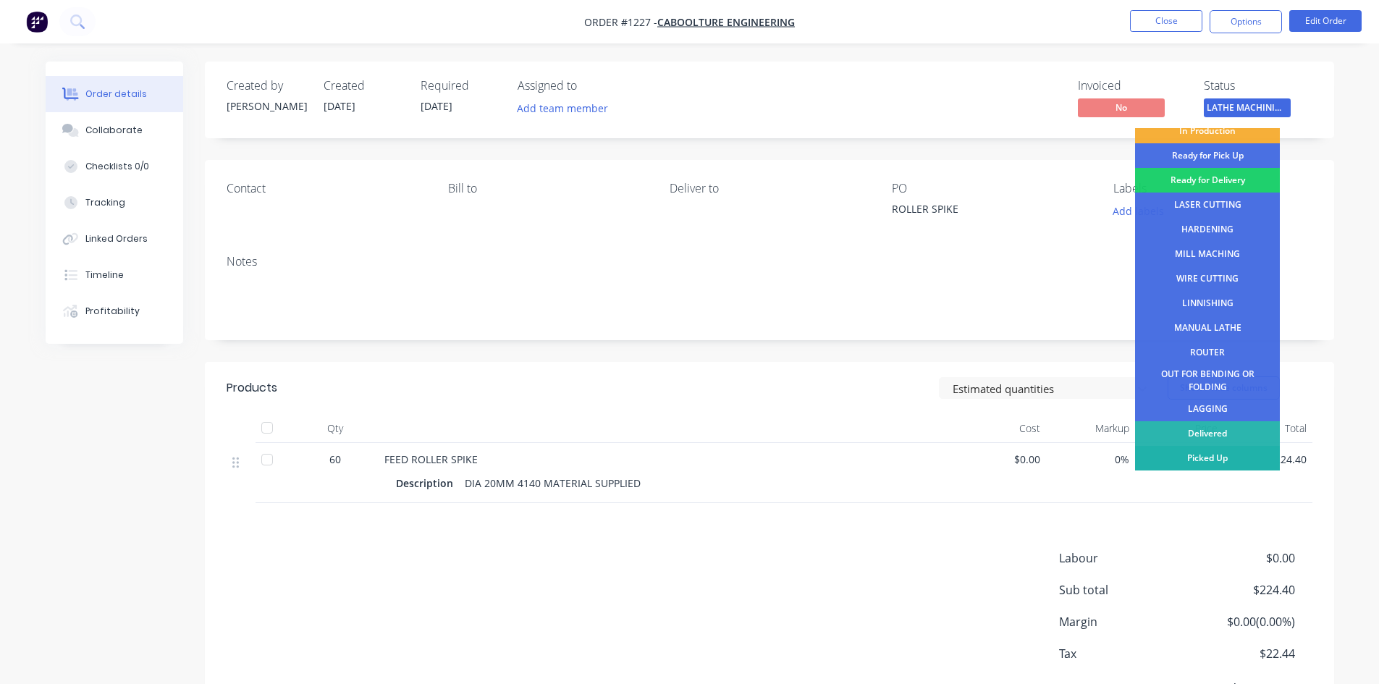  Describe the element at coordinates (1208, 254) in the screenshot. I see `div: MILL MACHING` at that location.